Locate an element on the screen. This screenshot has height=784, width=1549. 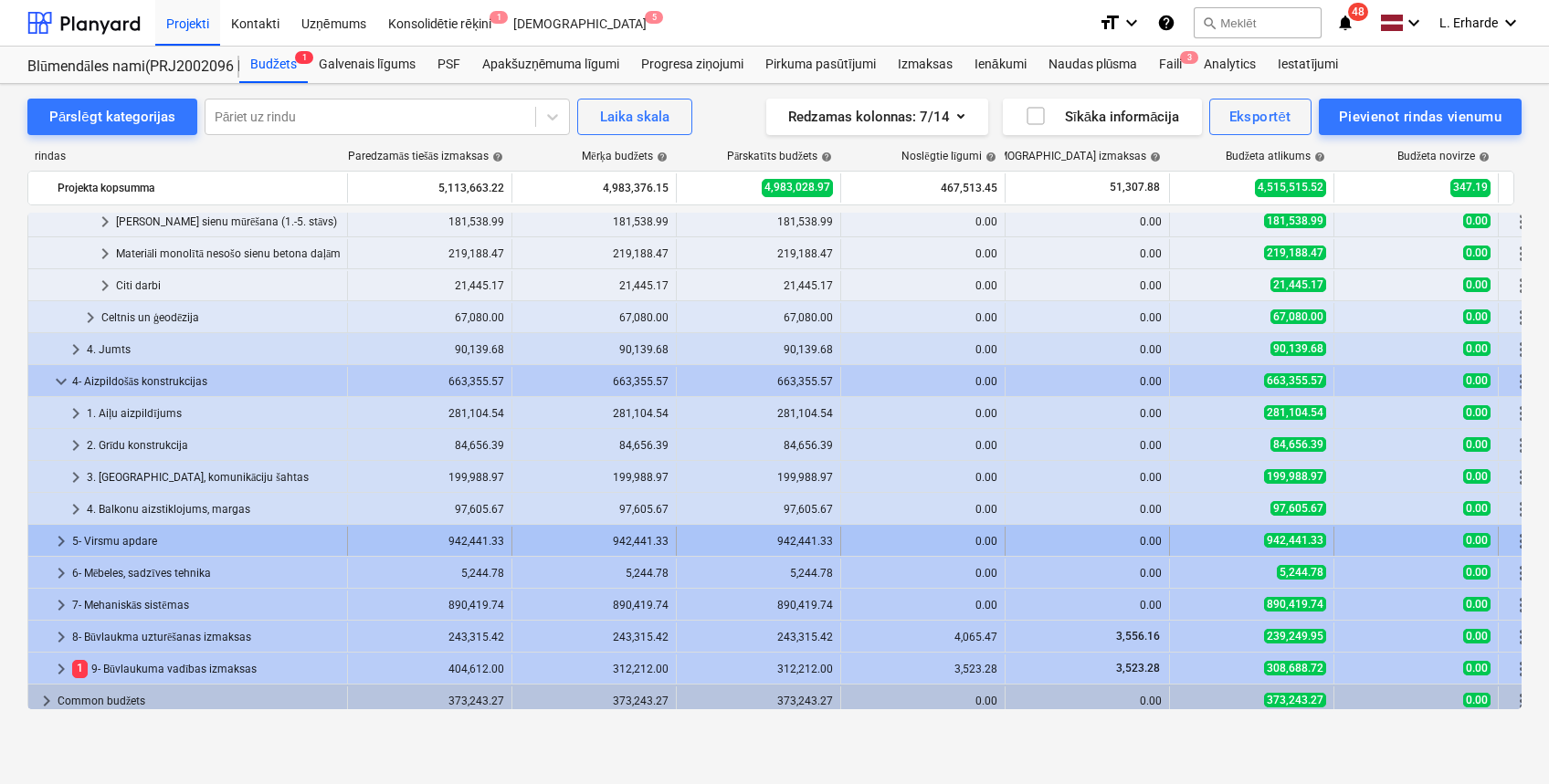
div: 5,244.78 is located at coordinates (759, 573).